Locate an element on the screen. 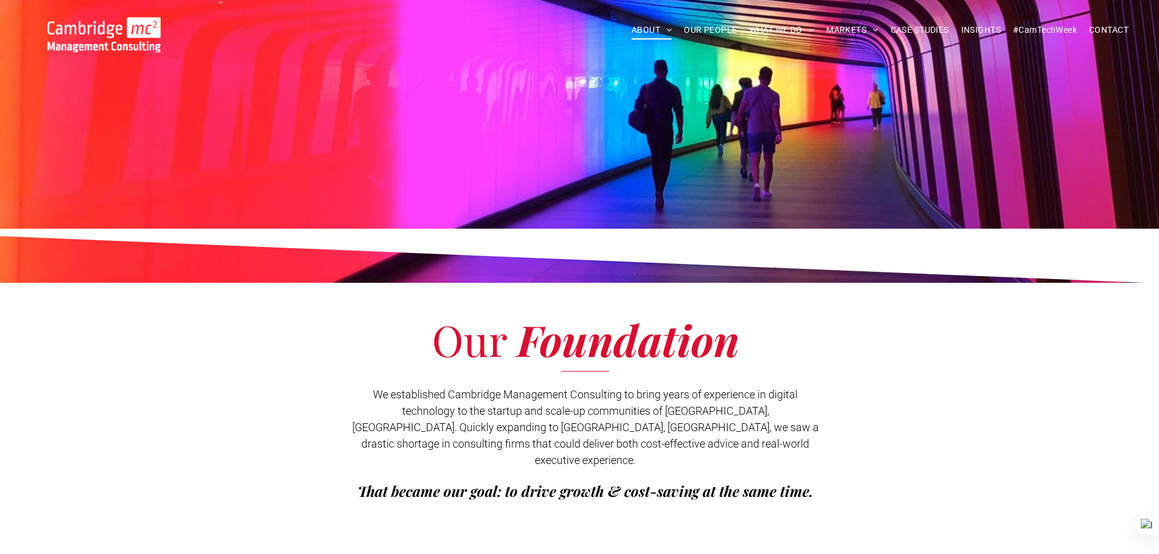  span: We established Cambridge Management Consulting to bring years of experience in digital technology... is located at coordinates (586, 427).